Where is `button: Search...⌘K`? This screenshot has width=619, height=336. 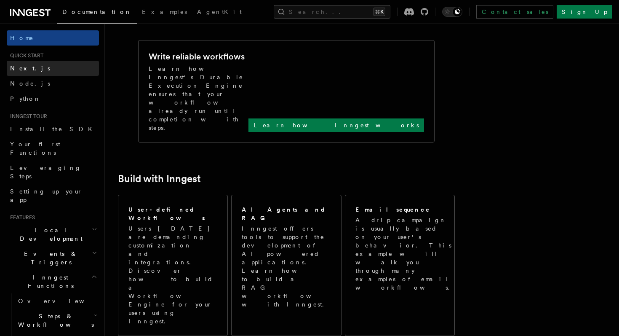
button: Search...⌘K is located at coordinates (332, 12).